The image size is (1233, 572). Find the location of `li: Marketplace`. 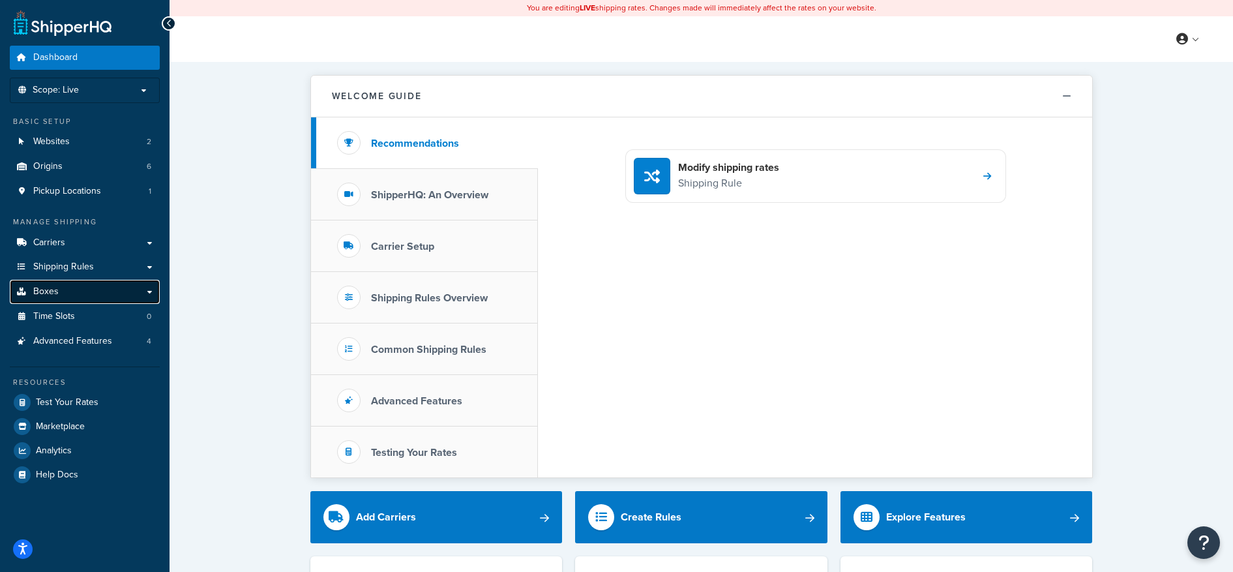

li: Marketplace is located at coordinates (85, 427).